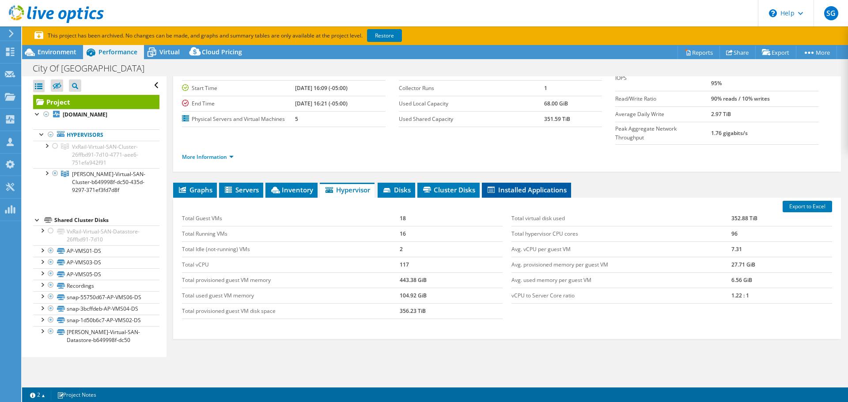  What do you see at coordinates (118, 52) in the screenshot?
I see `span: Performance` at bounding box center [118, 52].